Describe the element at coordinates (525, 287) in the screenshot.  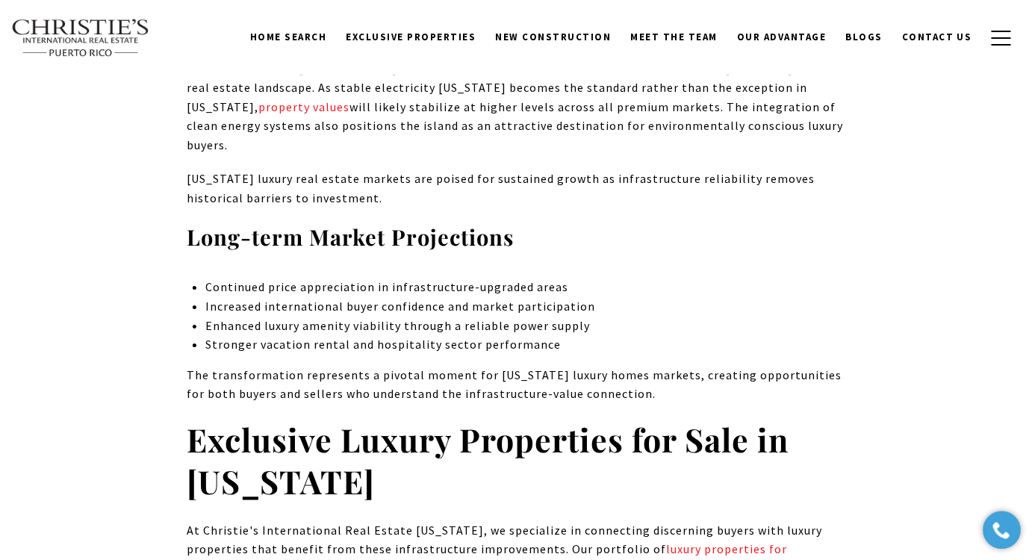
I see `p: Continued price appreciation in infrastructure-upgraded areas` at that location.